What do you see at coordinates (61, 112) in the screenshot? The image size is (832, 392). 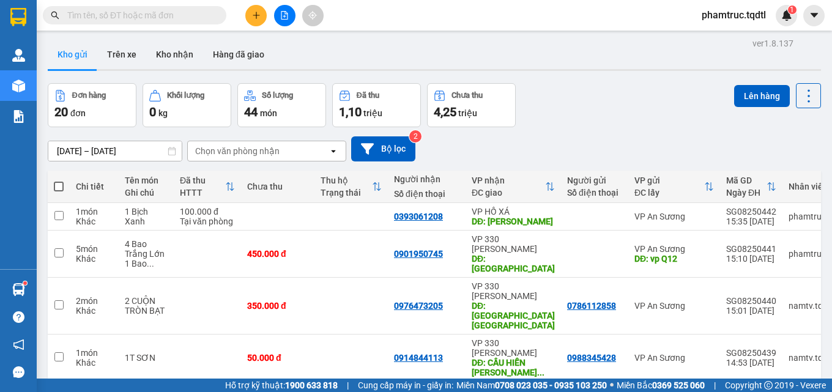 I see `span: 20` at bounding box center [61, 112].